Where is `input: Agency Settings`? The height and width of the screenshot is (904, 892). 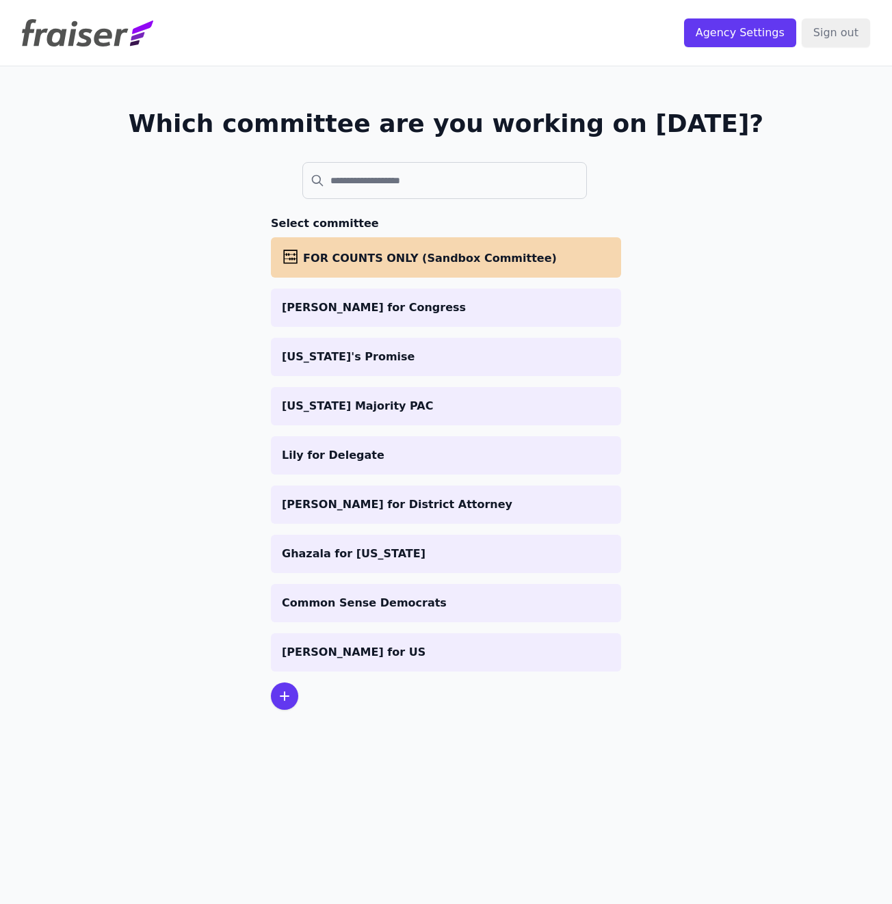
input: Agency Settings is located at coordinates (740, 33).